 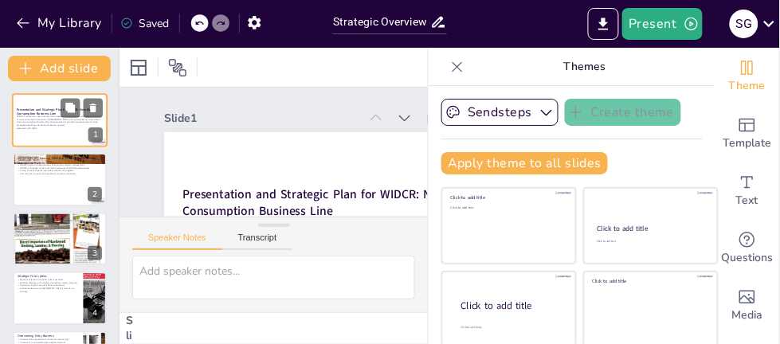 I want to click on div: Add ready made slides, so click(x=747, y=134).